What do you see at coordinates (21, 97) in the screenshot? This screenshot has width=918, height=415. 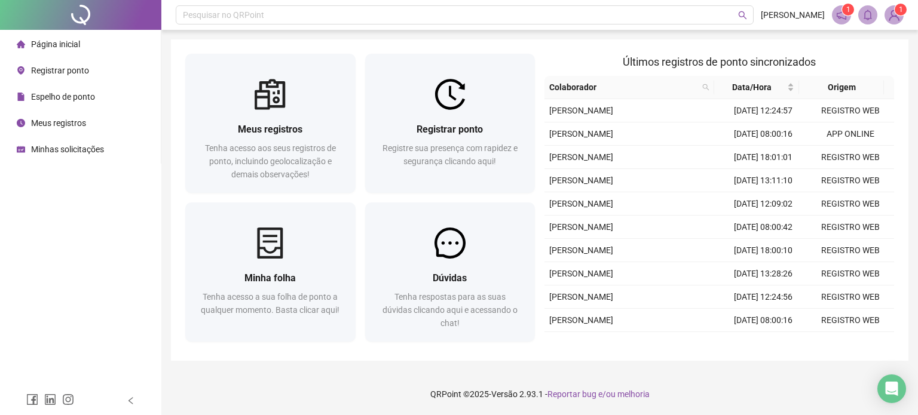 I see `span: file` at bounding box center [21, 97].